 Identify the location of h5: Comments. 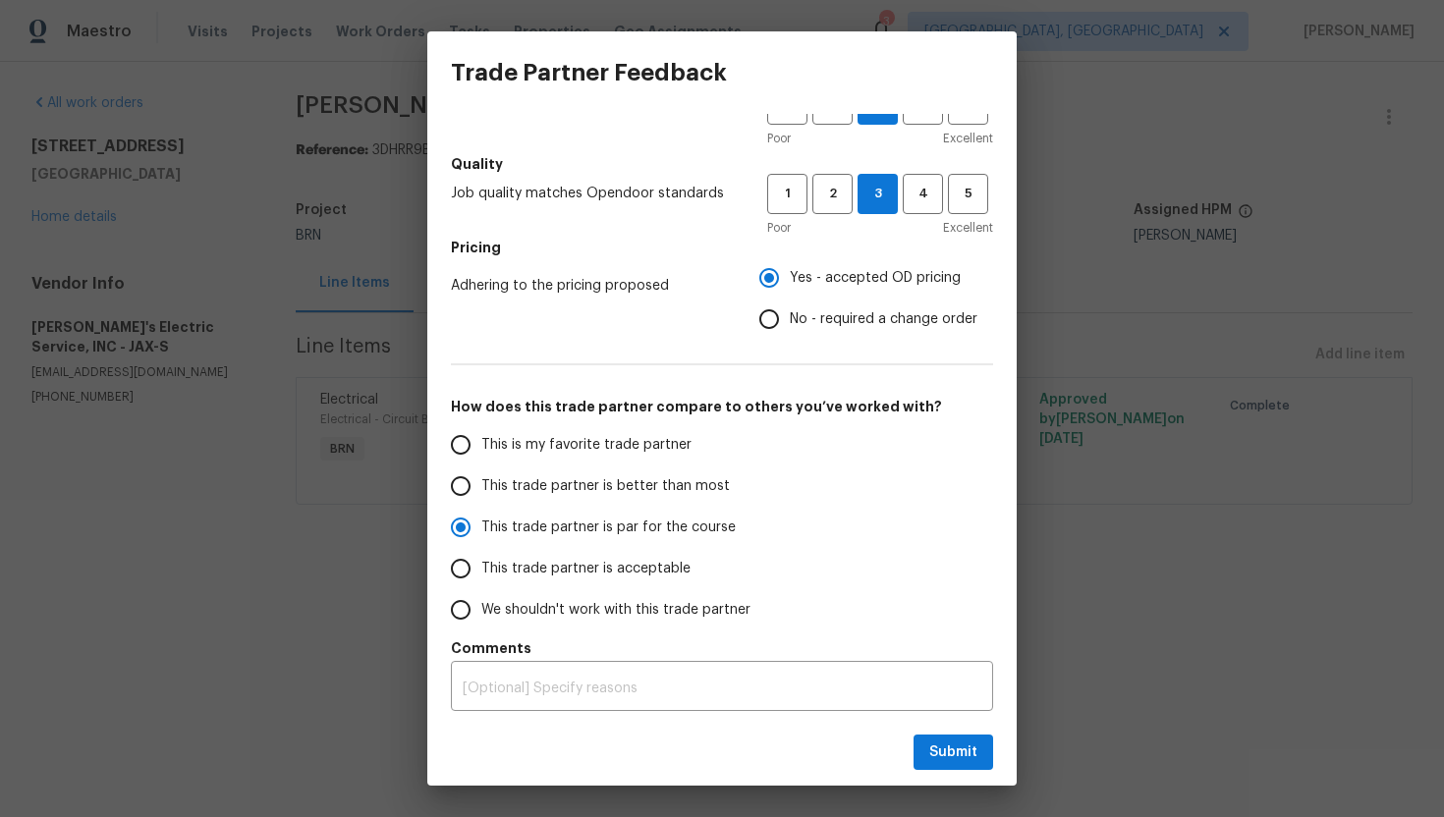
(722, 648).